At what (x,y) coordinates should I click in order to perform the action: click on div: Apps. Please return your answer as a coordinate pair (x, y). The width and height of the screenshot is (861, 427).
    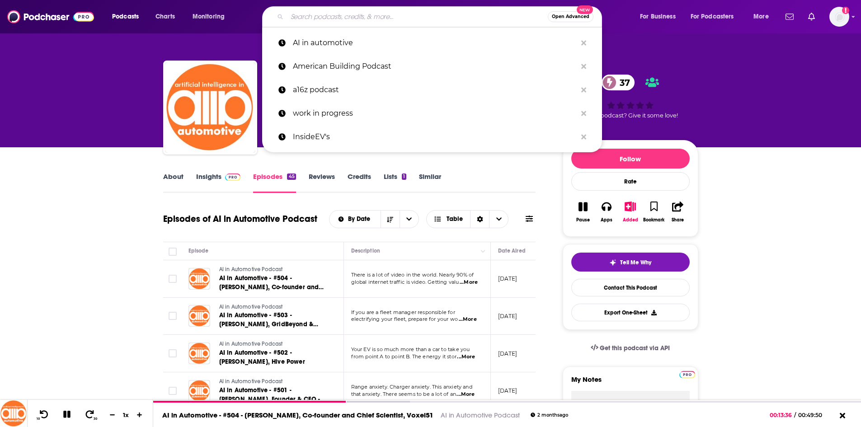
    Looking at the image, I should click on (606, 220).